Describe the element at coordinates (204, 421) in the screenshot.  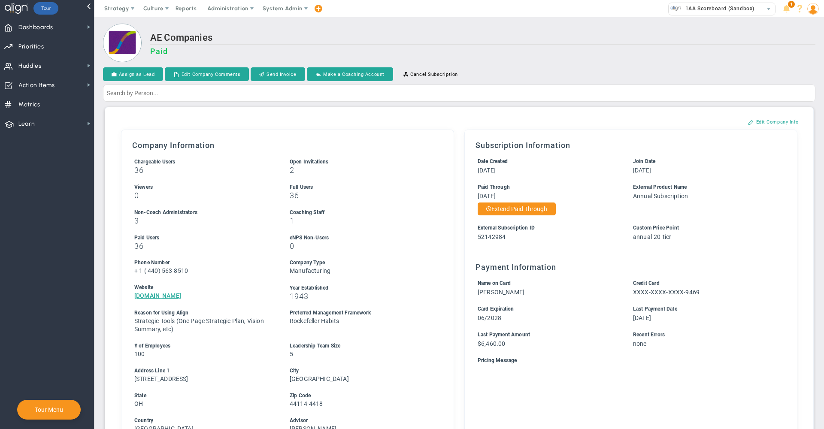
I see `div: Country` at that location.